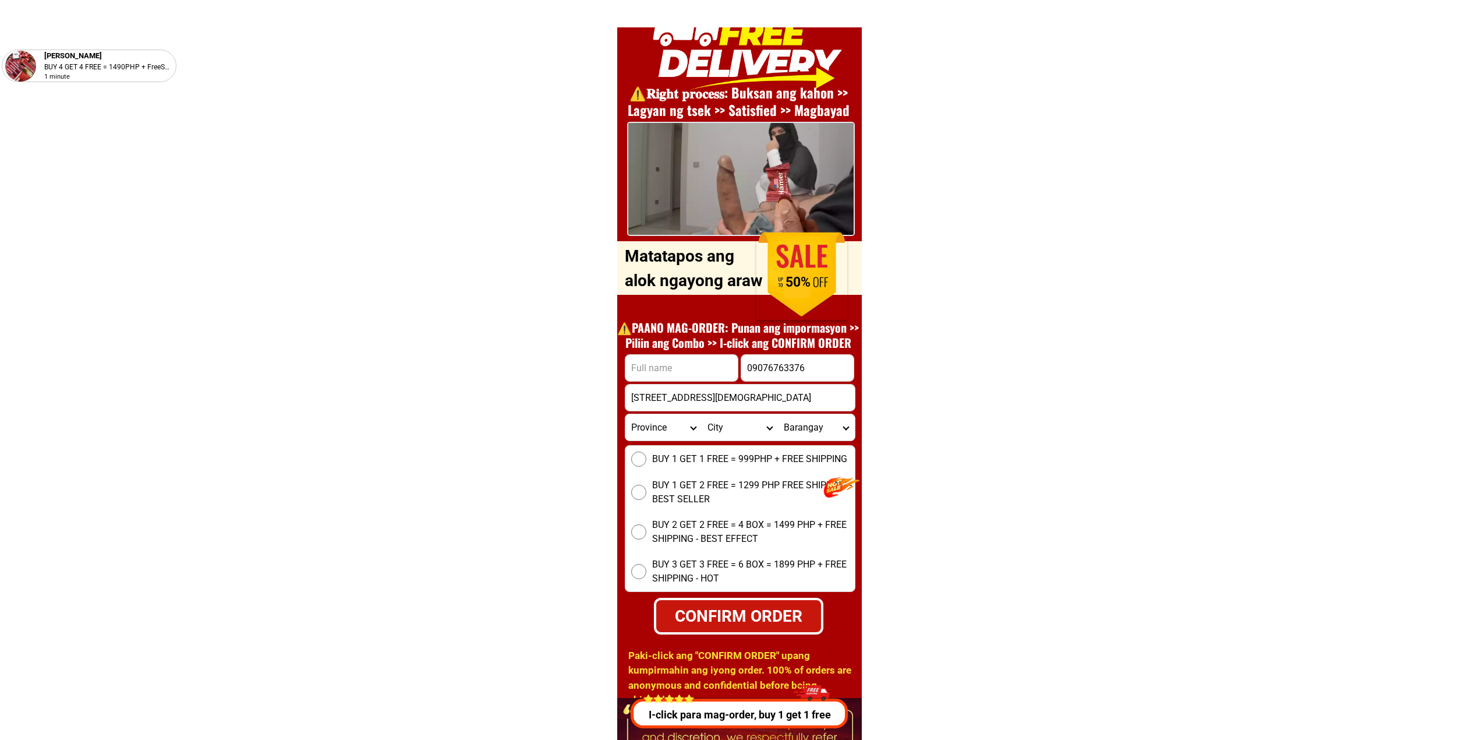 The width and height of the screenshot is (1479, 740). Describe the element at coordinates (754, 492) in the screenshot. I see `span: BUY 1 GET 2 FREE = 1299 PHP FREE SHIPPING - BEST SELLER` at that location.